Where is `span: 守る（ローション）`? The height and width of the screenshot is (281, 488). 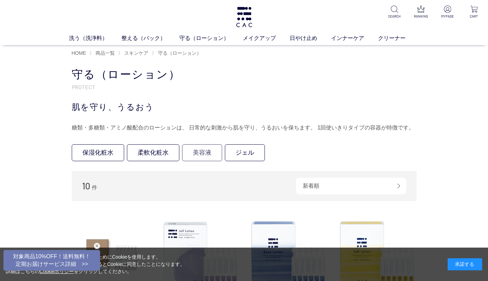 span: 守る（ローション） is located at coordinates (180, 53).